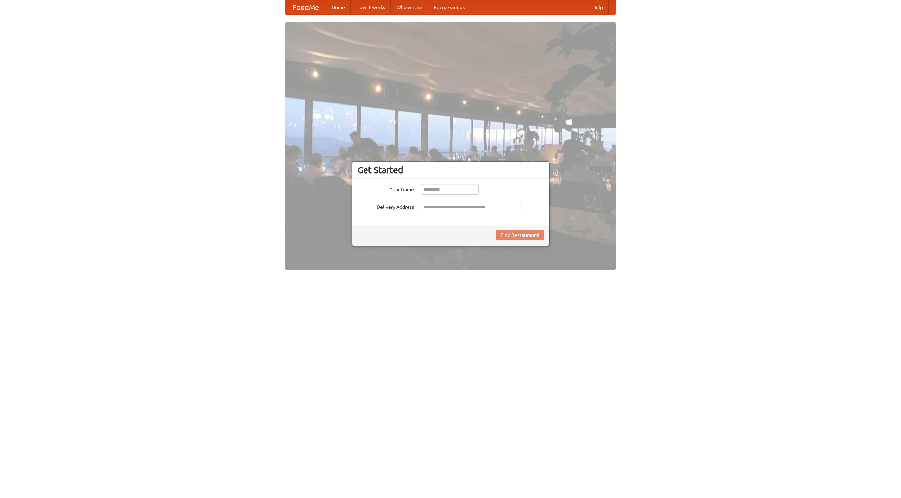 This screenshot has height=498, width=901. Describe the element at coordinates (338, 7) in the screenshot. I see `a: Home` at that location.